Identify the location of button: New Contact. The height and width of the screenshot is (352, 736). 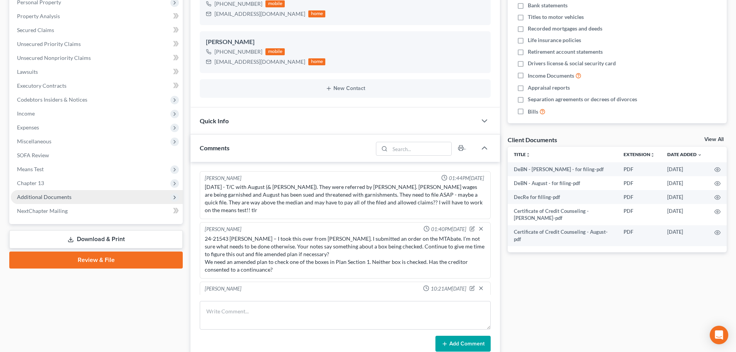
(345, 88).